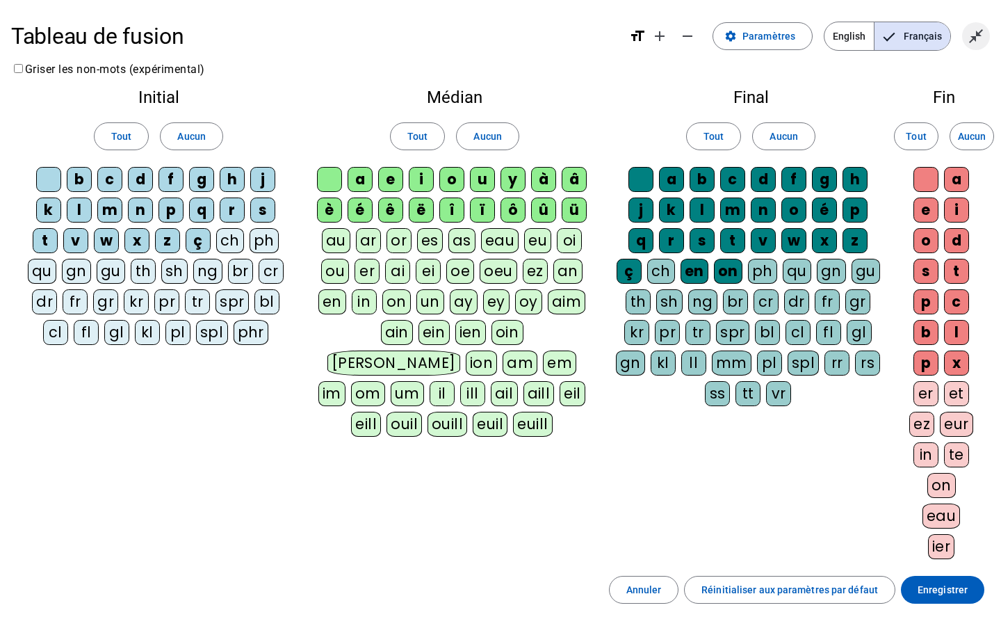 The image size is (1001, 626). I want to click on div: u, so click(482, 179).